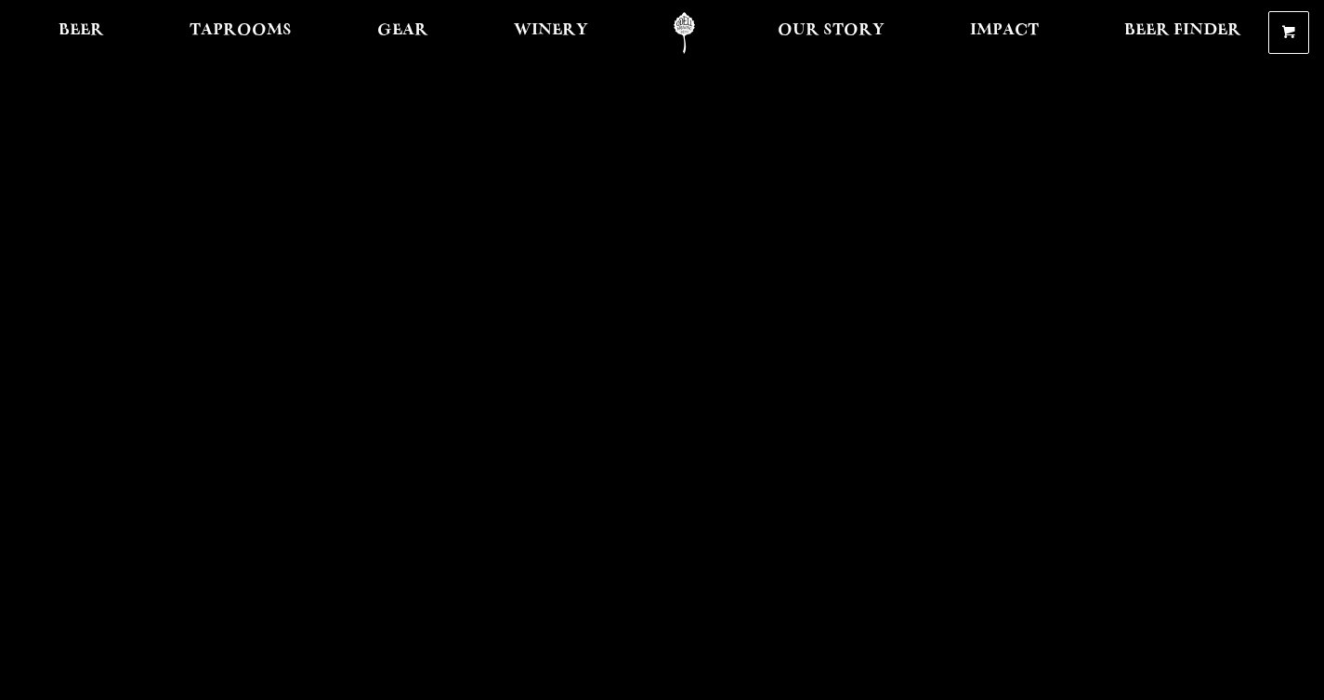  Describe the element at coordinates (1005, 33) in the screenshot. I see `a: Impact` at that location.